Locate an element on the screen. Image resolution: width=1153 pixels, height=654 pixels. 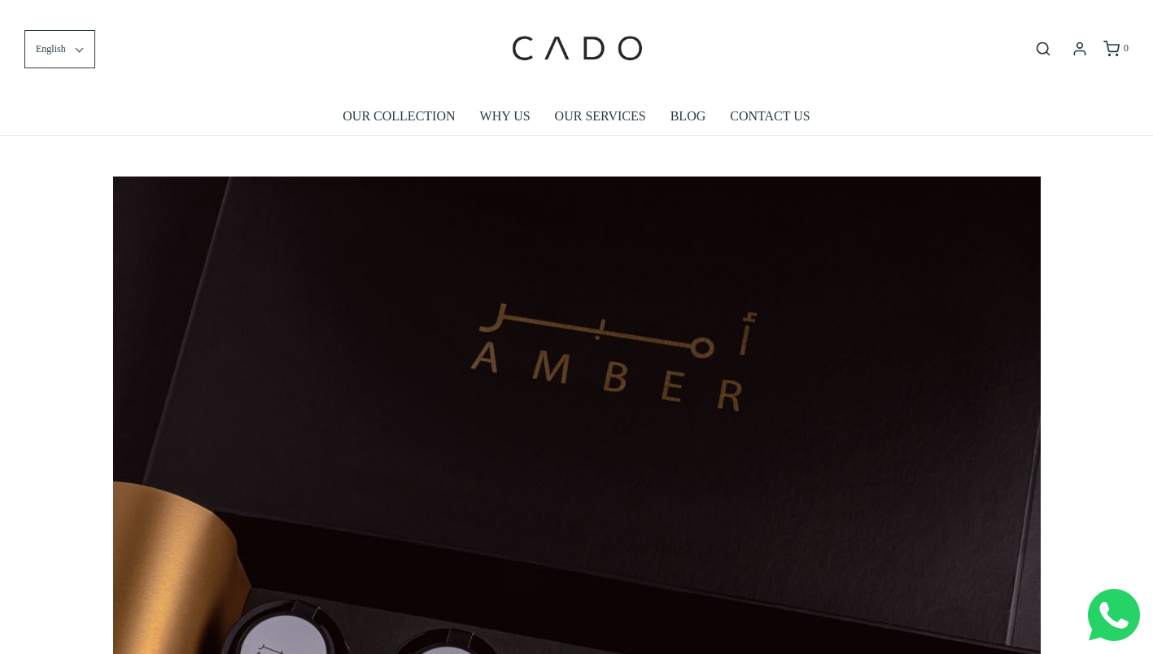
a: 0 is located at coordinates (1115, 49).